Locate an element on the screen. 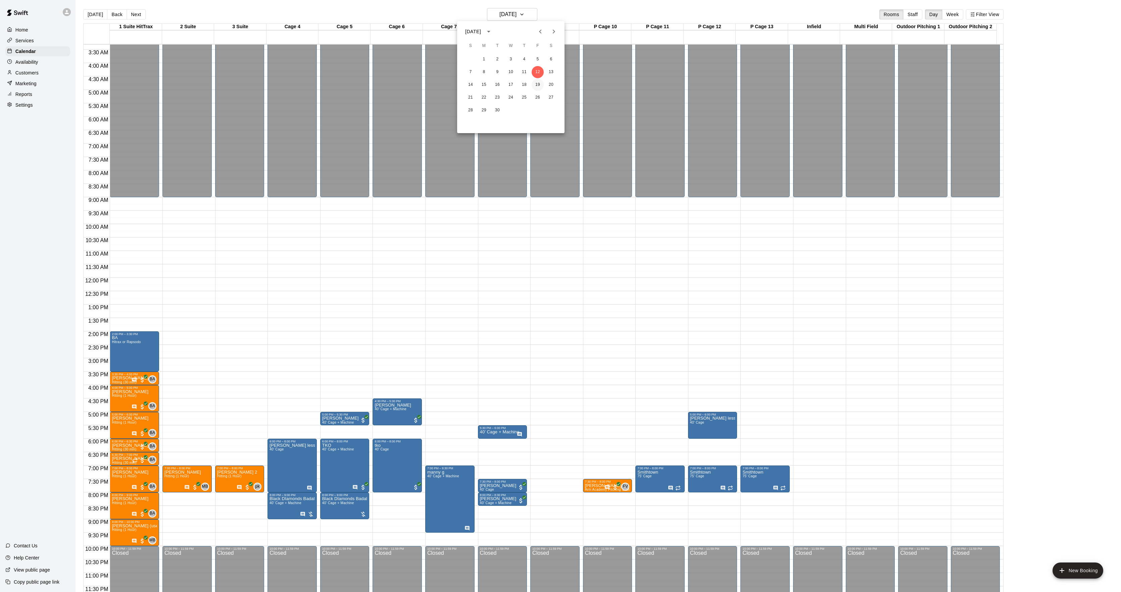 This screenshot has height=592, width=1121. span: Sunday is located at coordinates (470, 46).